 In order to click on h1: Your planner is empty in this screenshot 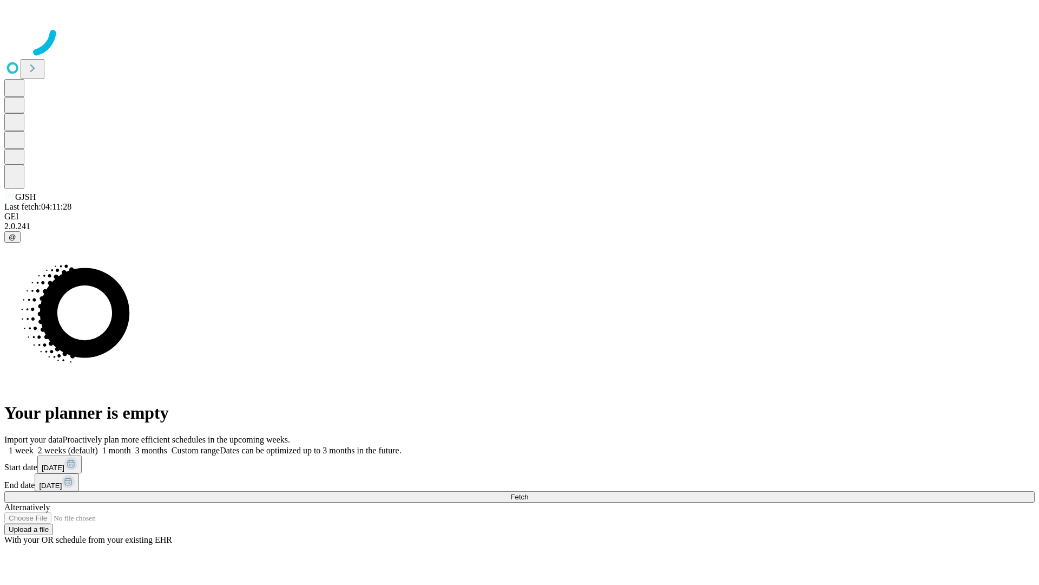, I will do `click(520, 413)`.